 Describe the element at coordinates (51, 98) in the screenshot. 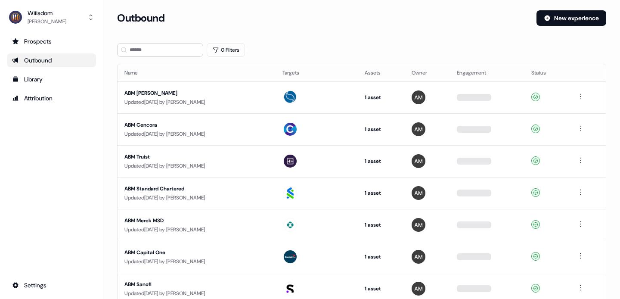

I see `a: Go to attribution` at that location.